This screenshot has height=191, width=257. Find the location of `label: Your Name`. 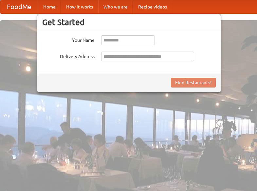

label: Your Name is located at coordinates (68, 39).